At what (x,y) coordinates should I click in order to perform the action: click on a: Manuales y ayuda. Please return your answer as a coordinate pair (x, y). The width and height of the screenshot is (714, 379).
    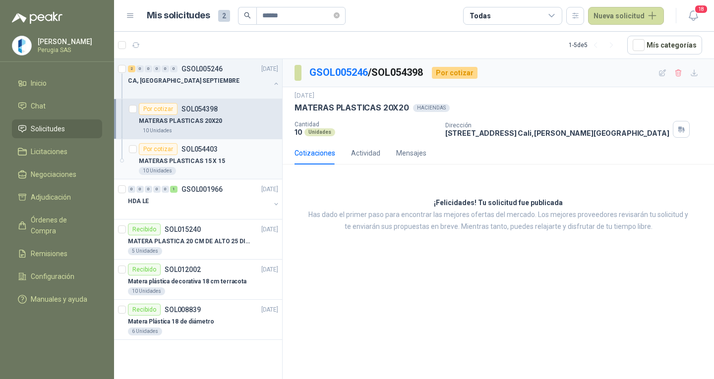
    Looking at the image, I should click on (57, 299).